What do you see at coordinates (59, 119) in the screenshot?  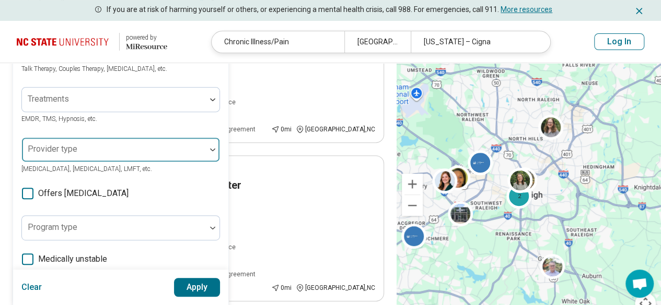 I see `span: EMDR, TMS, Hypnosis, etc.` at bounding box center [59, 119].